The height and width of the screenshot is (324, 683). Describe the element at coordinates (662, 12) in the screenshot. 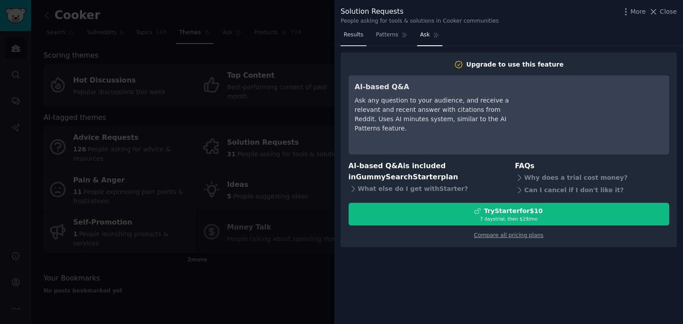

I see `button: Close` at that location.